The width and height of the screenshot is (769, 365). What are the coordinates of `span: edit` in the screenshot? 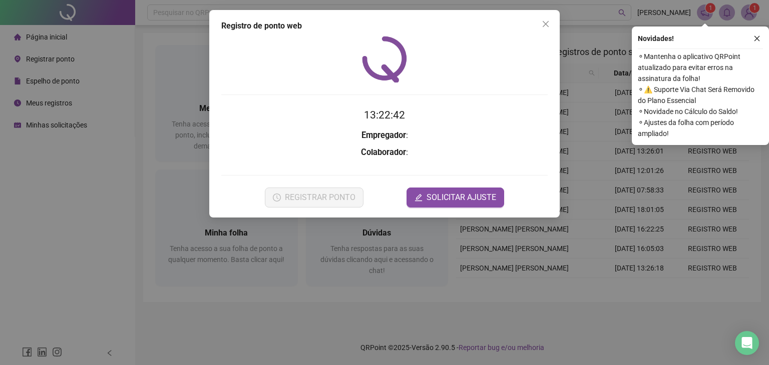 It's located at (418, 198).